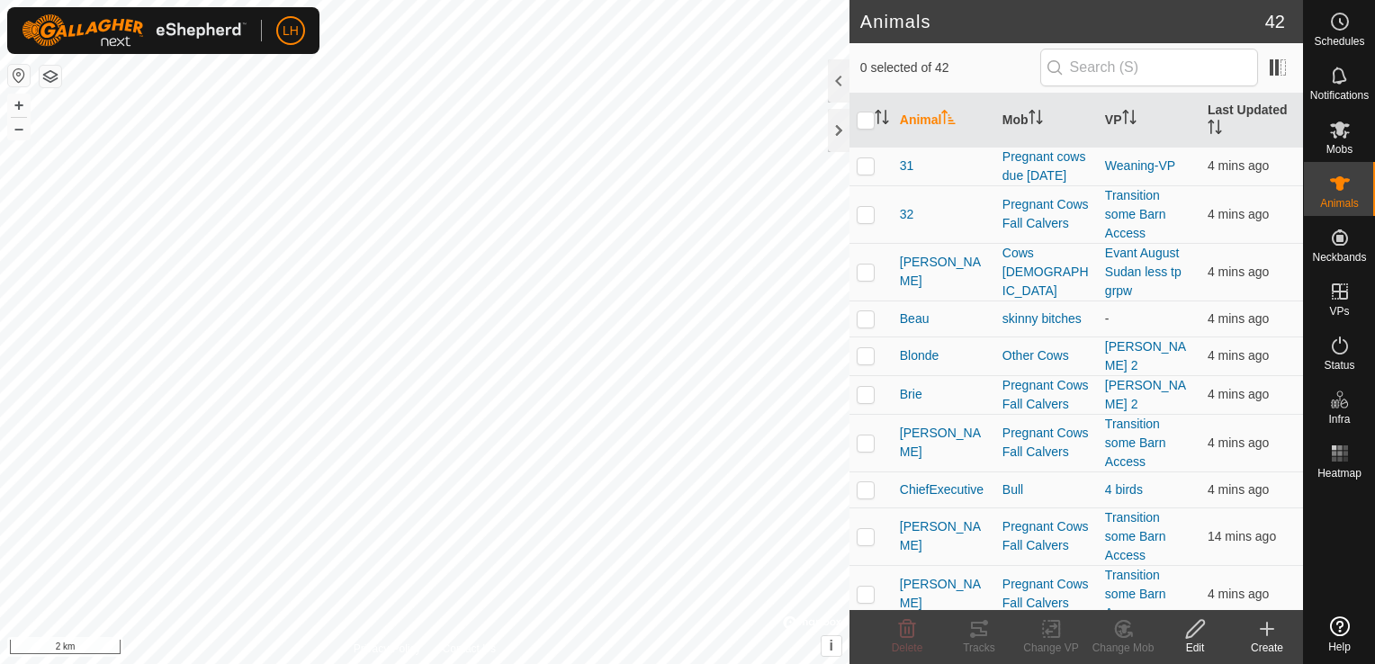 The width and height of the screenshot is (1375, 664). What do you see at coordinates (1149, 68) in the screenshot?
I see `input: Search (S)` at bounding box center [1149, 68].